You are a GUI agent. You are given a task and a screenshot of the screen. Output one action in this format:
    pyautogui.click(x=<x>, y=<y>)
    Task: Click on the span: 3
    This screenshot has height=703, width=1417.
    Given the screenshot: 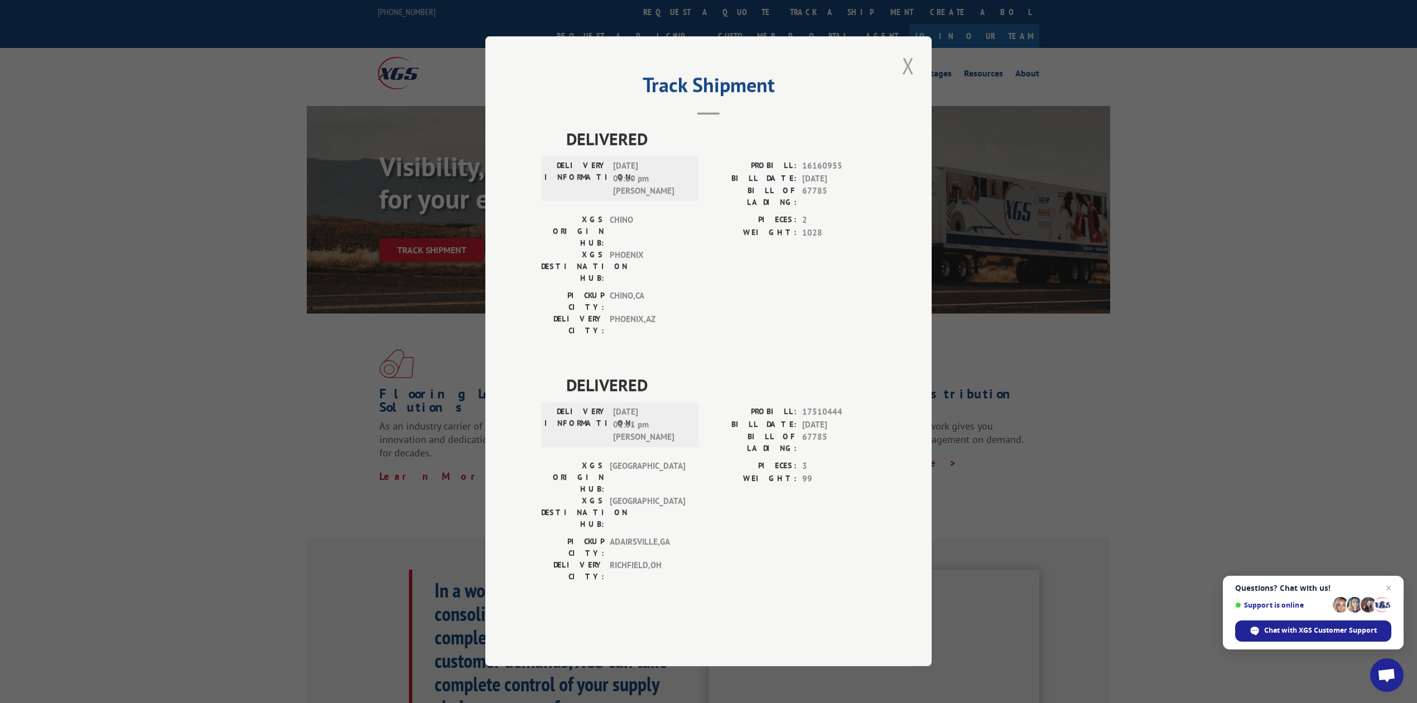 What is the action you would take?
    pyautogui.click(x=839, y=466)
    